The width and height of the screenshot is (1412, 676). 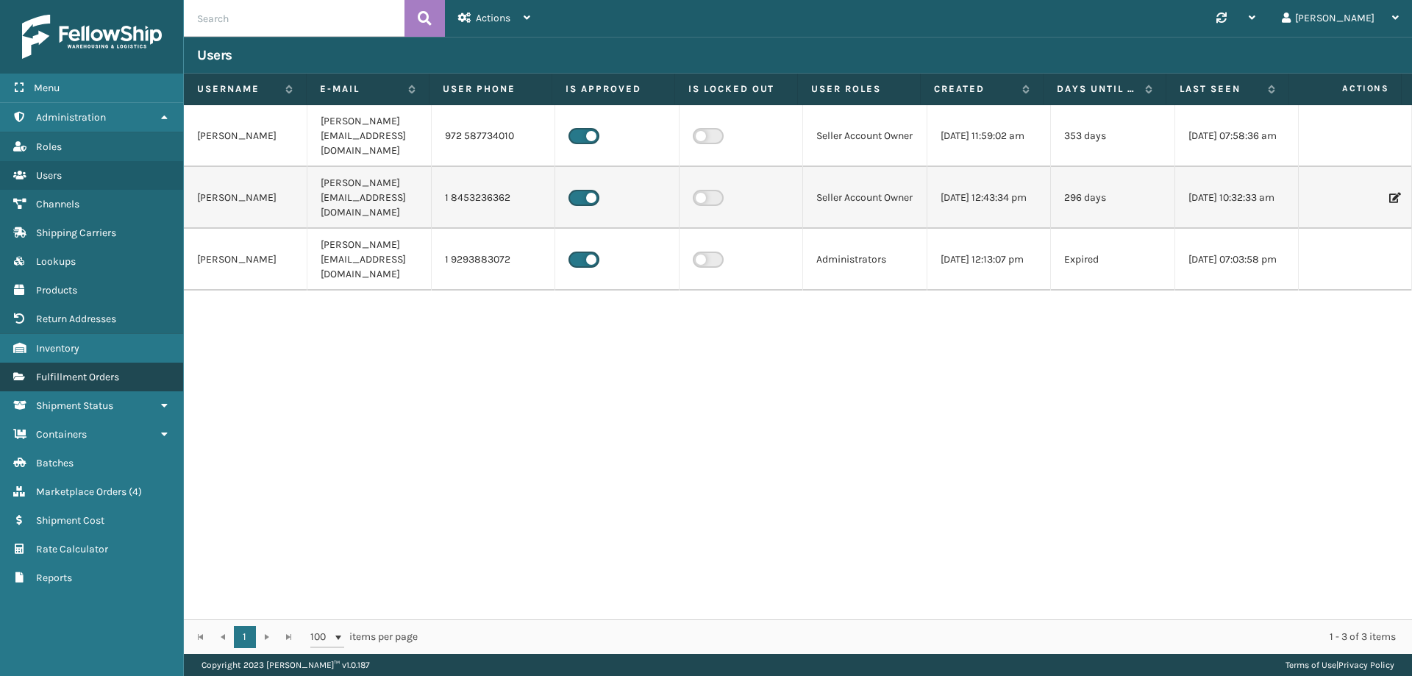 What do you see at coordinates (57, 204) in the screenshot?
I see `span: Channels` at bounding box center [57, 204].